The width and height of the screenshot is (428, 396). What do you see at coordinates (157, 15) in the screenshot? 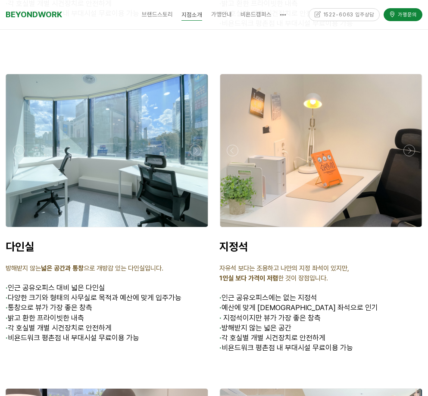
I see `a: 브랜드스토리` at bounding box center [157, 15].